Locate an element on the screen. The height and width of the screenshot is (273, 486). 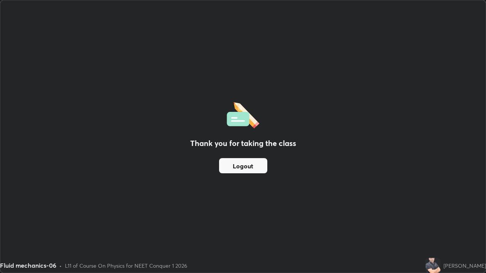
div: L11 of Course On Physics for NEET Conquer 1 2026 is located at coordinates (126, 266).